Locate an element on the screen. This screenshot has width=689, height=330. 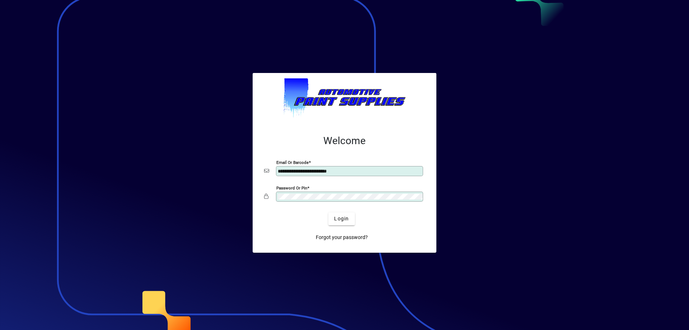
a: Forgot your password? is located at coordinates (342, 237).